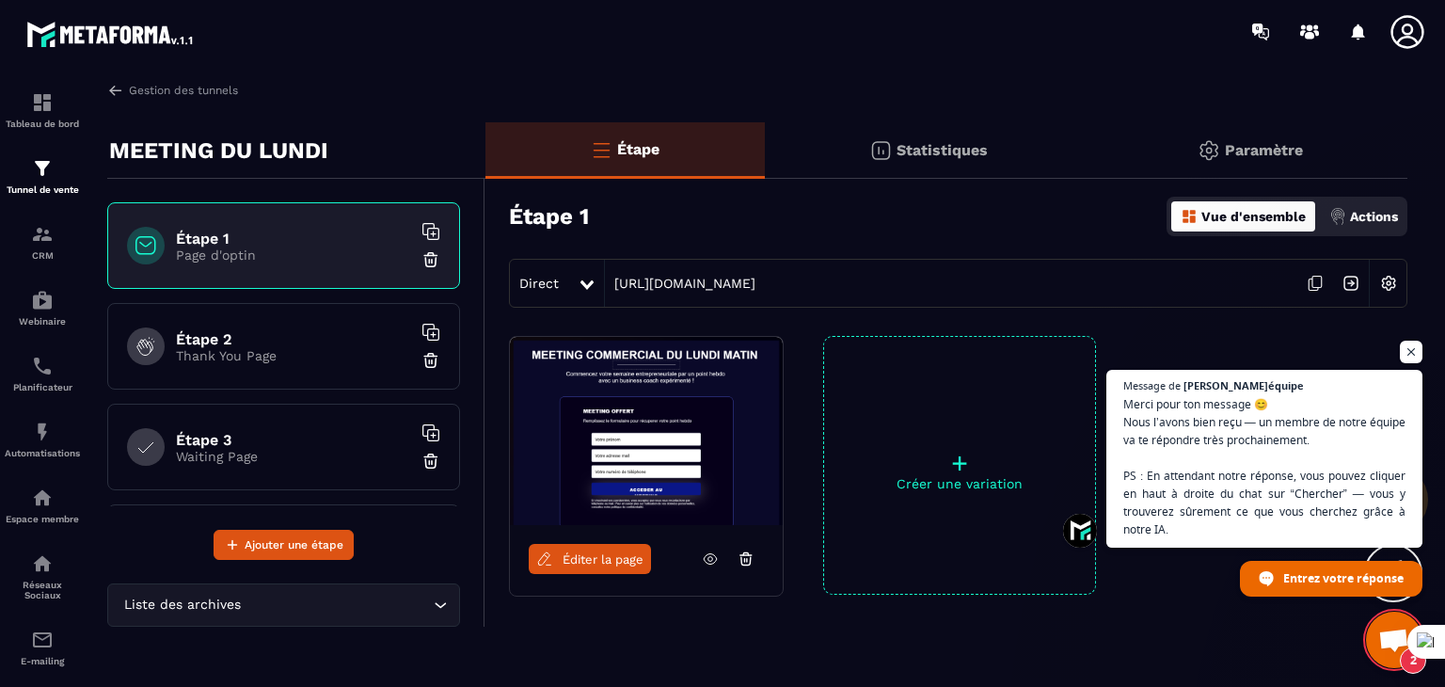  What do you see at coordinates (42, 321) in the screenshot?
I see `p: Webinaire` at bounding box center [42, 321].